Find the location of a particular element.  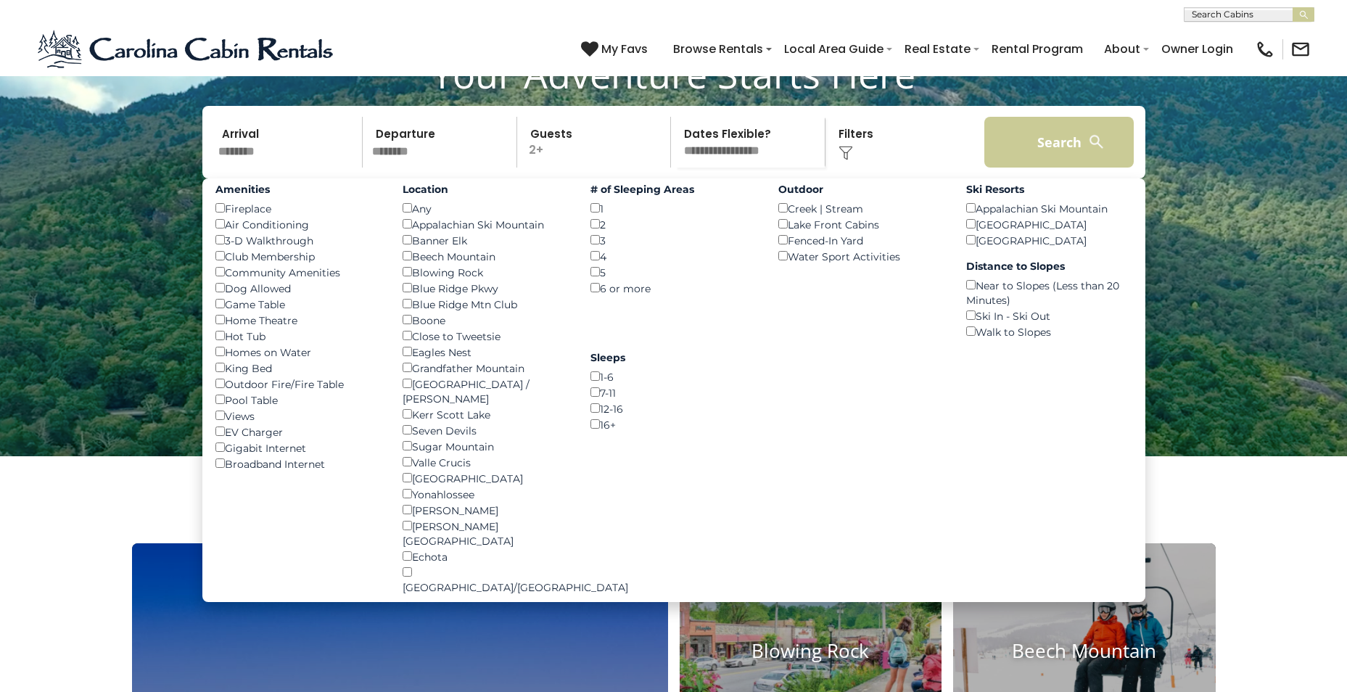

label: Distance to Slopes is located at coordinates (1049, 266).